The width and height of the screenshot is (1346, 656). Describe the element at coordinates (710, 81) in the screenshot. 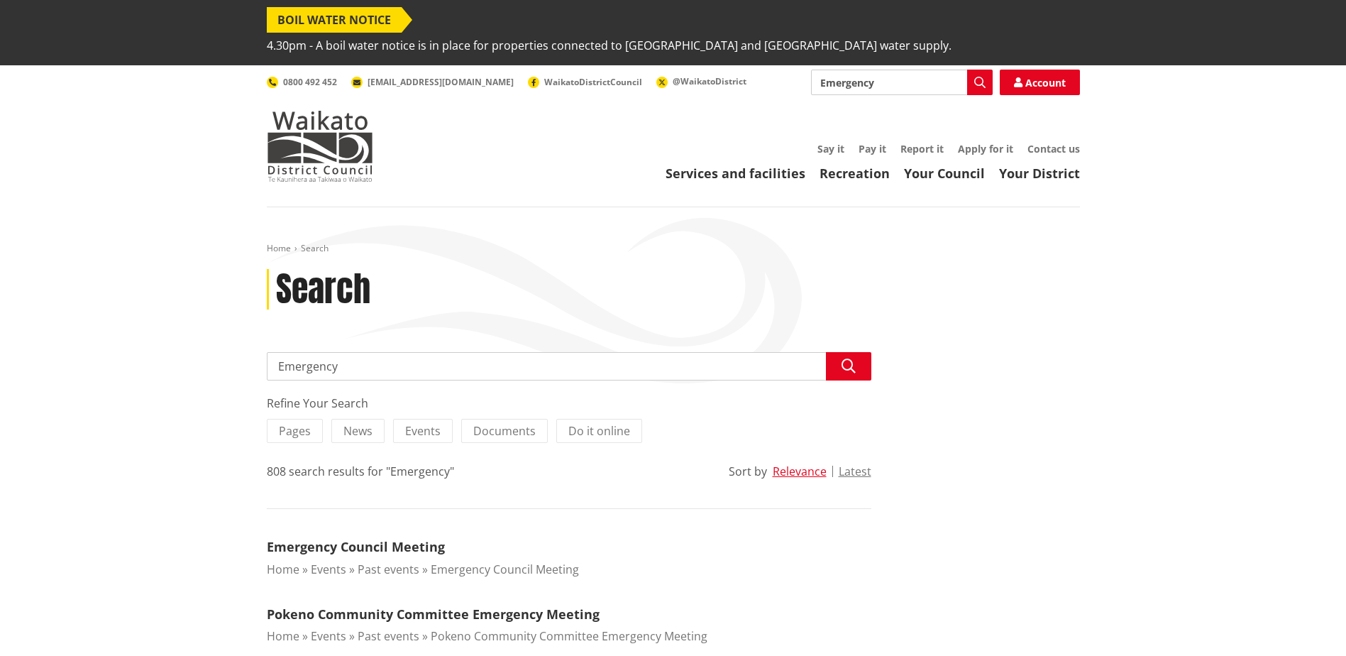

I see `span: @WaikatoDistrict` at that location.